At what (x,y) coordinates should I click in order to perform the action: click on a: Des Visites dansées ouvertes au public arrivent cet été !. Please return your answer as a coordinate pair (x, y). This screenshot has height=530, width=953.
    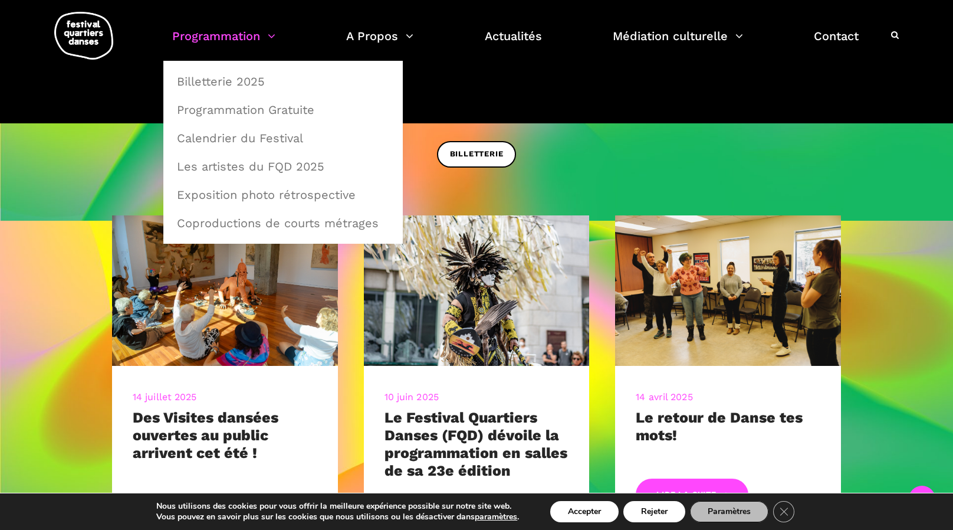
    Looking at the image, I should click on (205, 435).